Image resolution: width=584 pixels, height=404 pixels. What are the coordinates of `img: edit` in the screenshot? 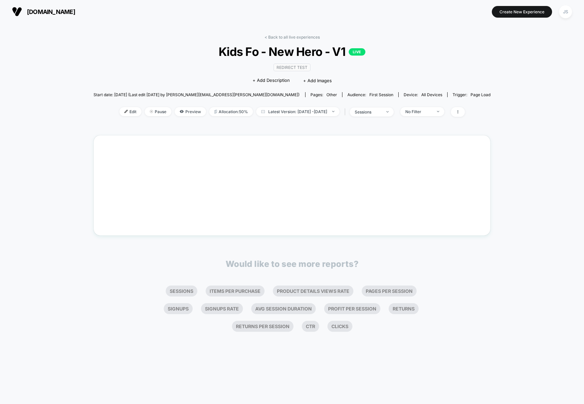 It's located at (126, 112).